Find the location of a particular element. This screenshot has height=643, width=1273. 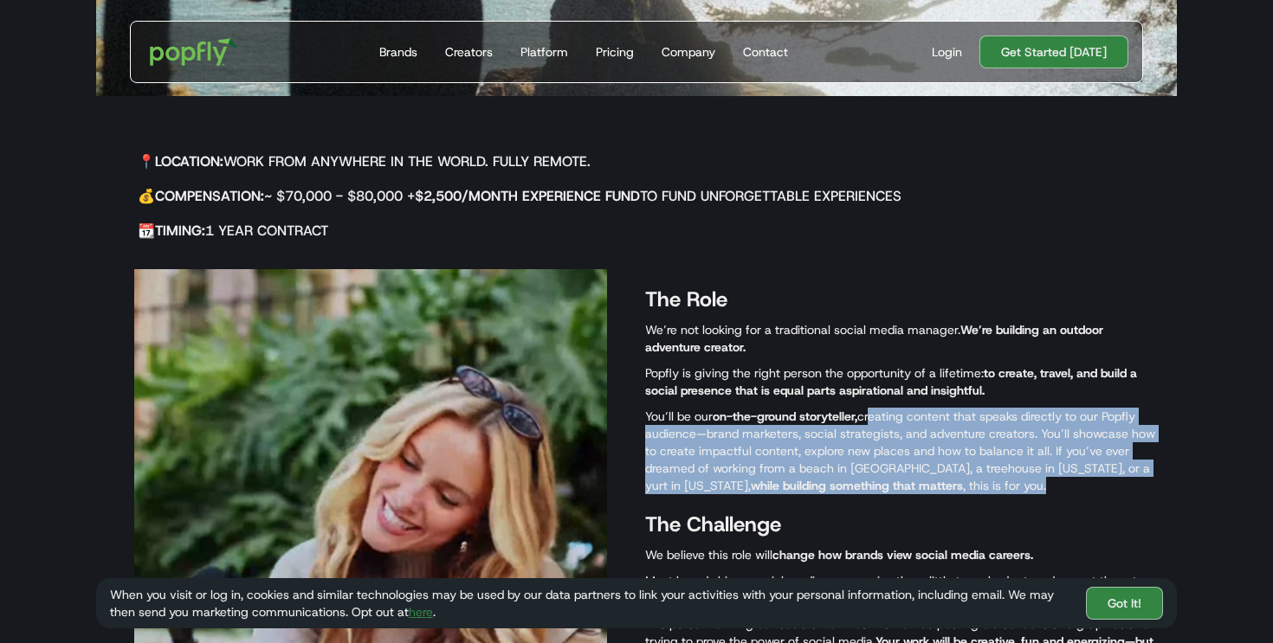

a: Platform is located at coordinates (544, 52).